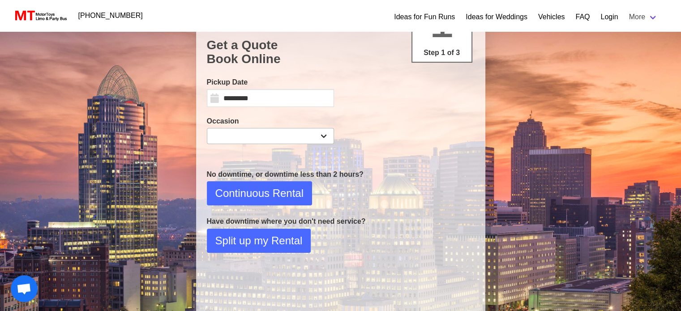 This screenshot has width=681, height=311. Describe the element at coordinates (270, 121) in the screenshot. I see `label: Occasion` at that location.